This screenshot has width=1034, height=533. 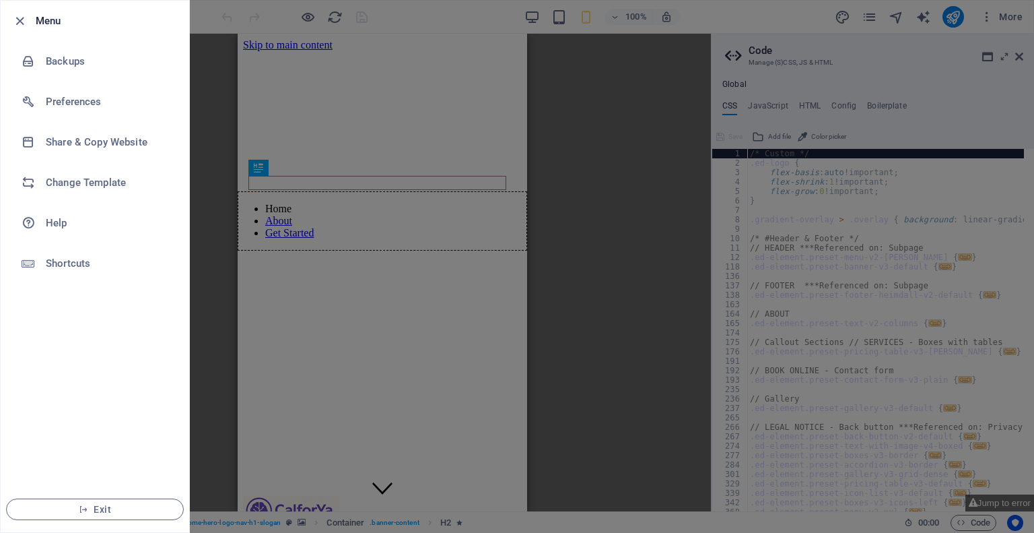 What do you see at coordinates (108, 263) in the screenshot?
I see `h6: Shortcuts` at bounding box center [108, 263].